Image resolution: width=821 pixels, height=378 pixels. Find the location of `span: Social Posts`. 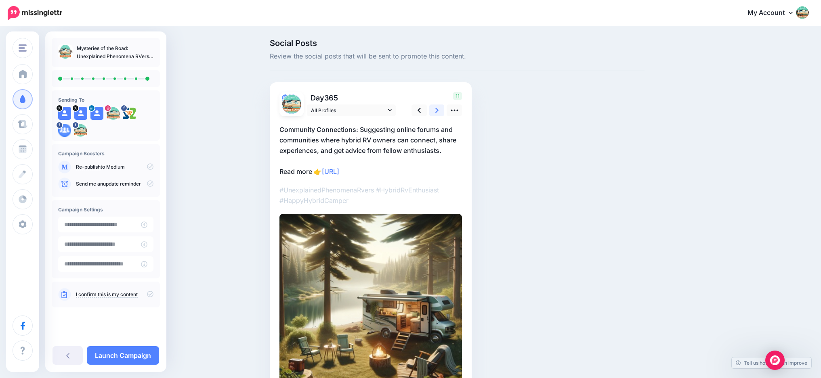

span: Social Posts is located at coordinates (457, 43).